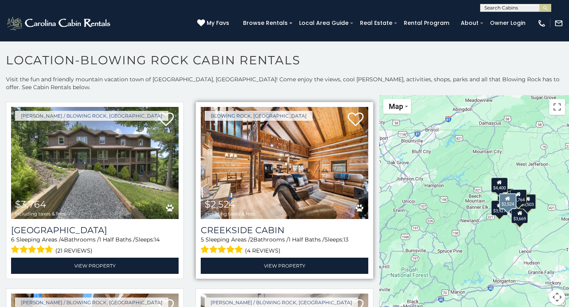 The height and width of the screenshot is (307, 569). I want to click on span: My Favs, so click(218, 23).